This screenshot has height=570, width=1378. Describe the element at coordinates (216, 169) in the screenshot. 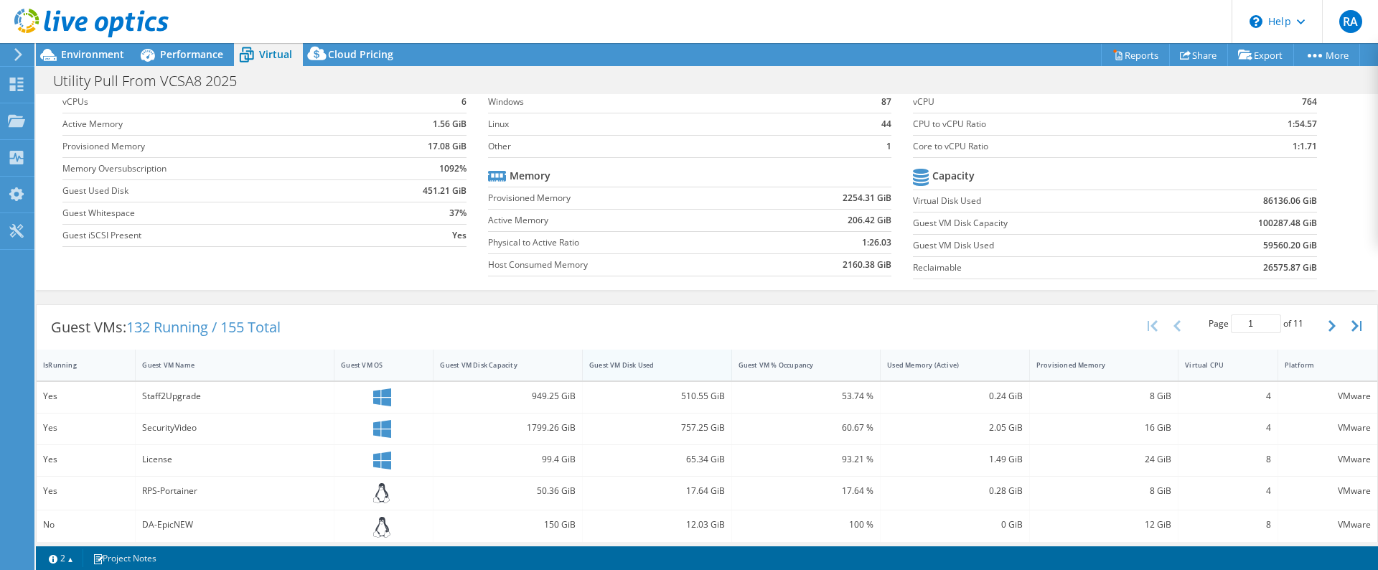

I see `label: Memory Oversubscription` at that location.